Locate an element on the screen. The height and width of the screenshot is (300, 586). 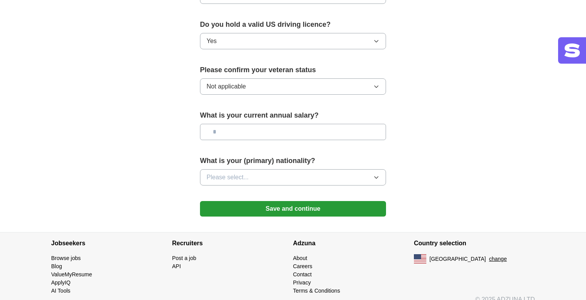
label: What is your current annual salary? is located at coordinates (293, 115).